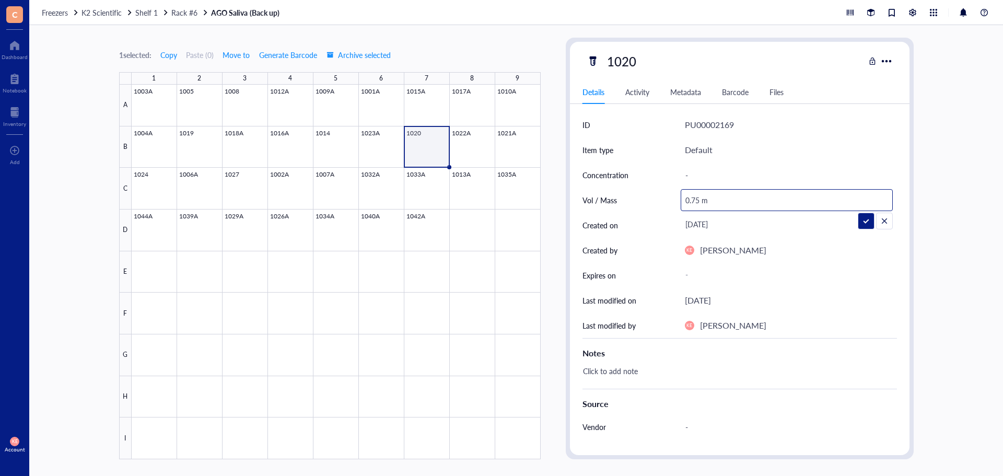 Image resolution: width=1003 pixels, height=476 pixels. I want to click on span: Generate Barcode, so click(288, 55).